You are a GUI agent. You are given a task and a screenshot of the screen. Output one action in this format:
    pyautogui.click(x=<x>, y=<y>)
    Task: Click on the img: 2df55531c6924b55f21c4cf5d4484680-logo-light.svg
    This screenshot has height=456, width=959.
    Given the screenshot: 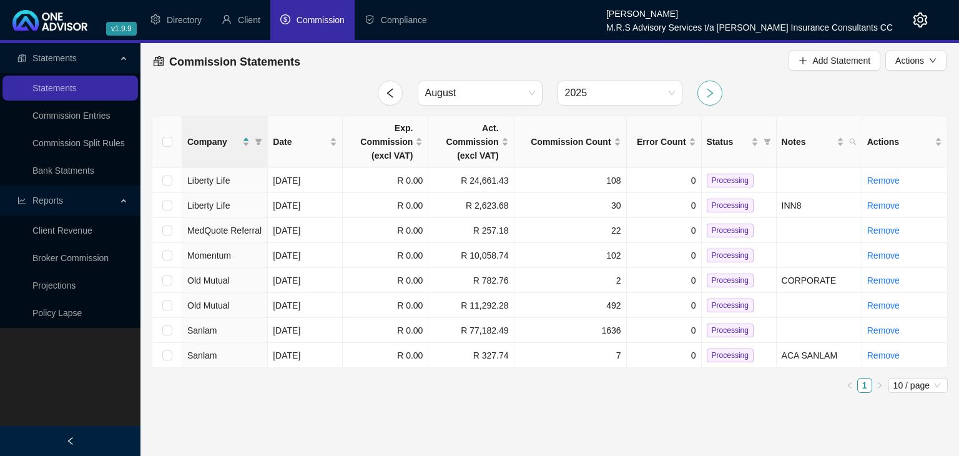 What is the action you would take?
    pyautogui.click(x=50, y=20)
    